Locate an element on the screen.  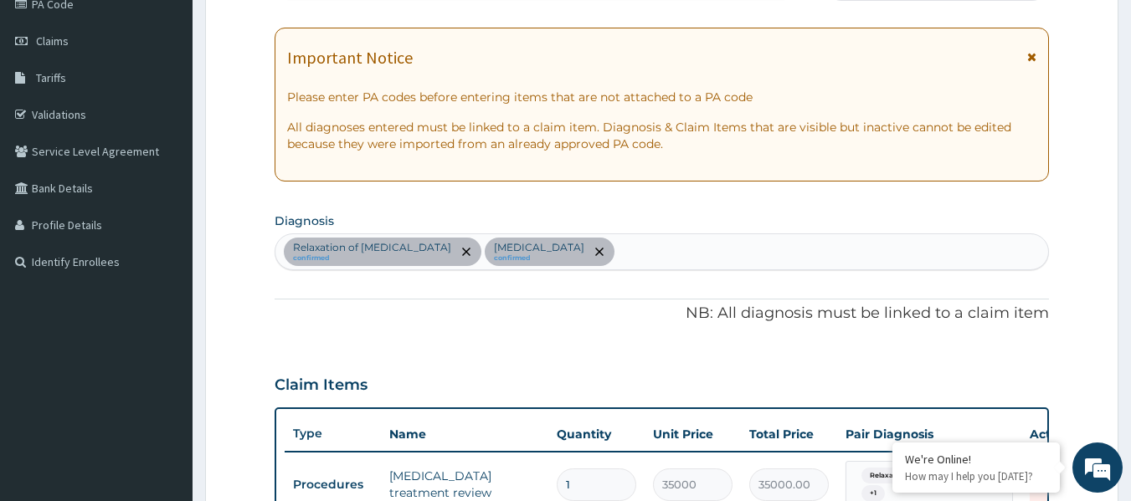
h1: Important Notice is located at coordinates (350, 58).